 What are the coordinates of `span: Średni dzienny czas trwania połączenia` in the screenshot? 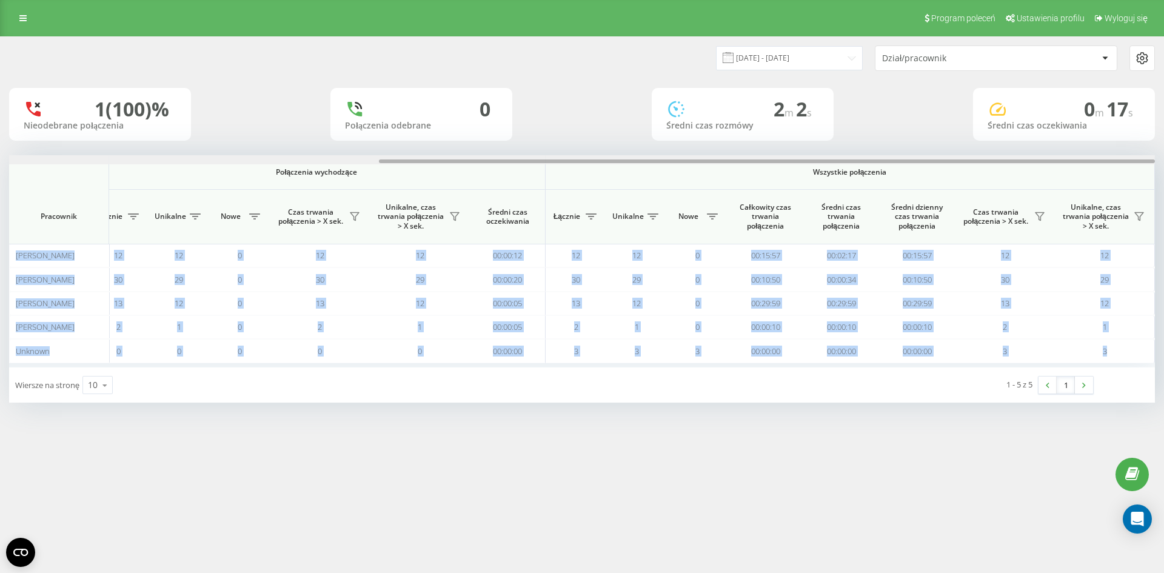 It's located at (917, 217).